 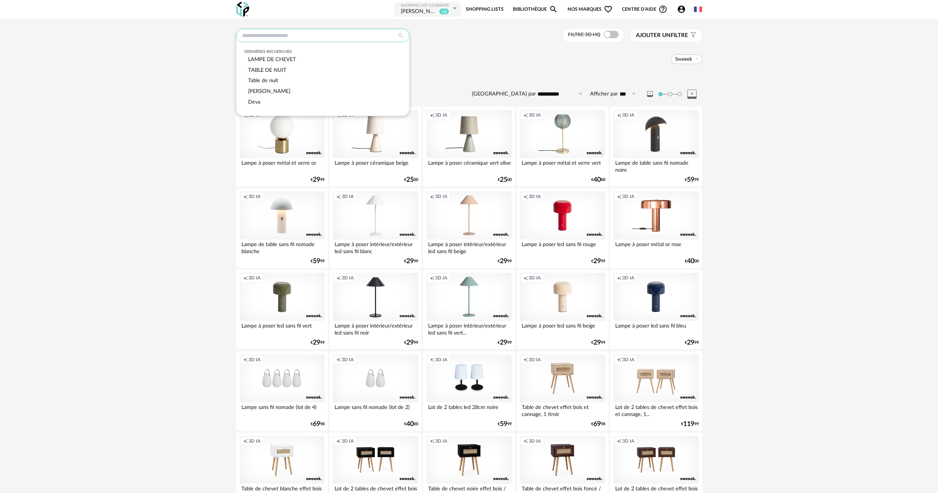 I want to click on span: filtre, so click(x=662, y=36).